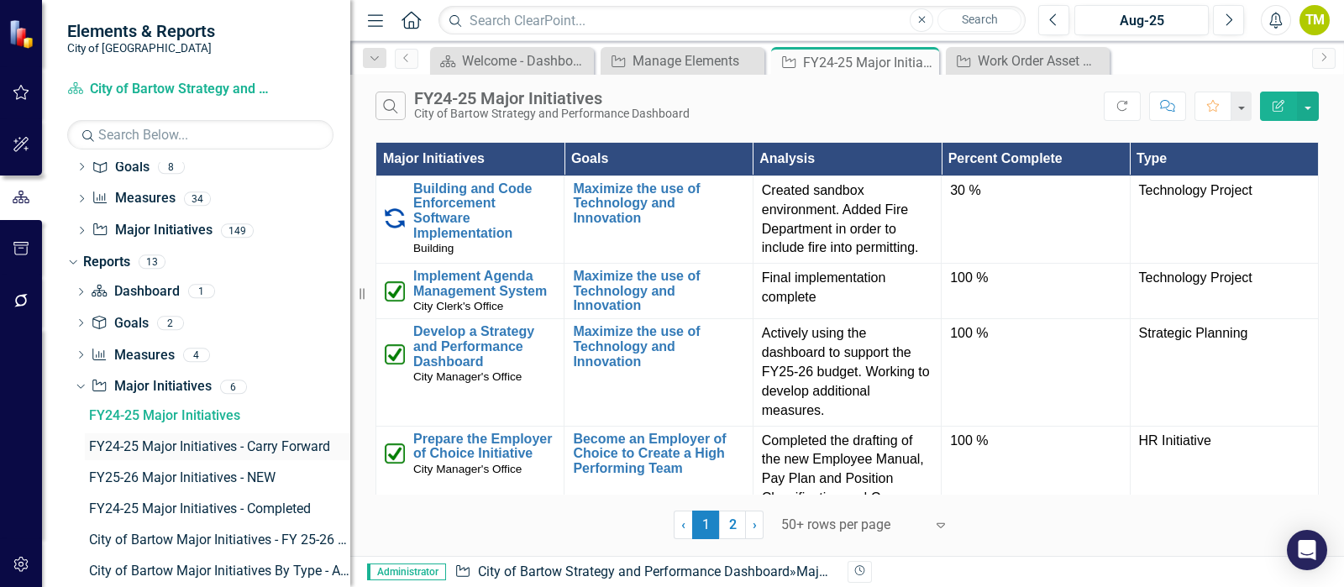 The image size is (1344, 587). I want to click on div: Aug-25, so click(1142, 21).